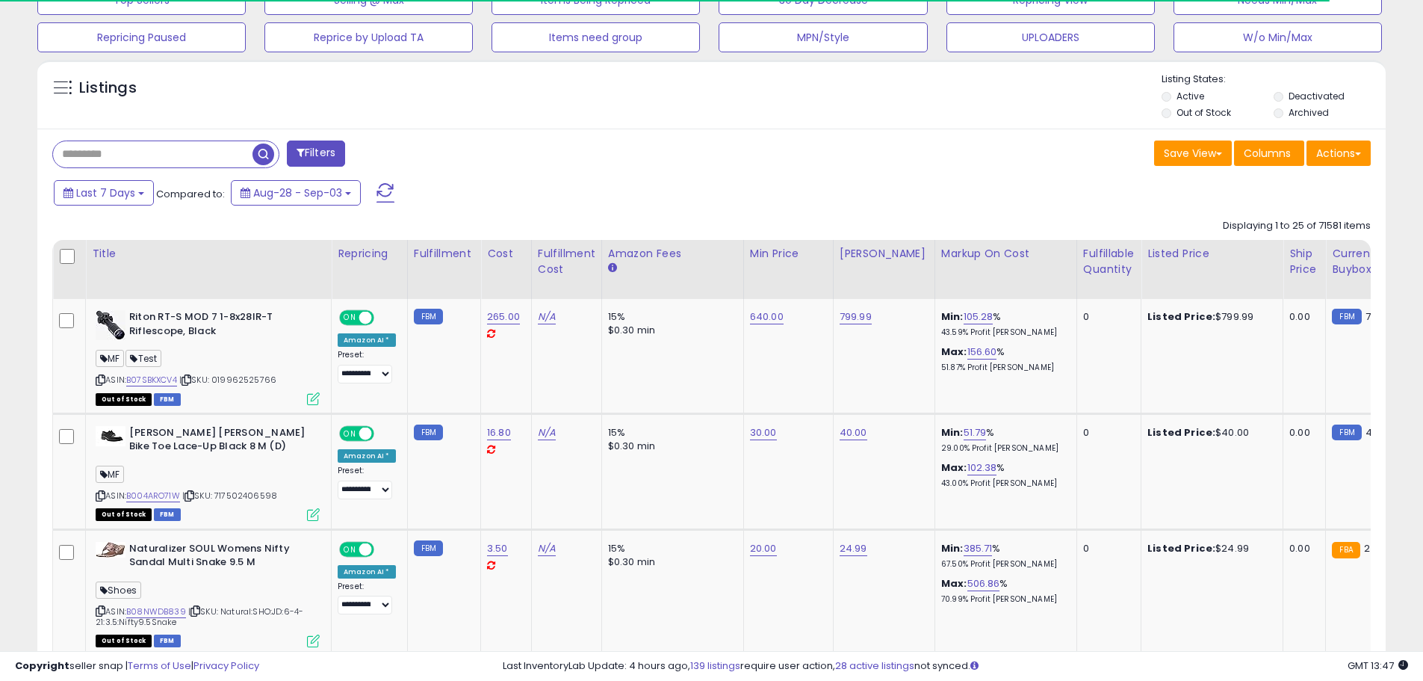  I want to click on span: FBM, so click(167, 640).